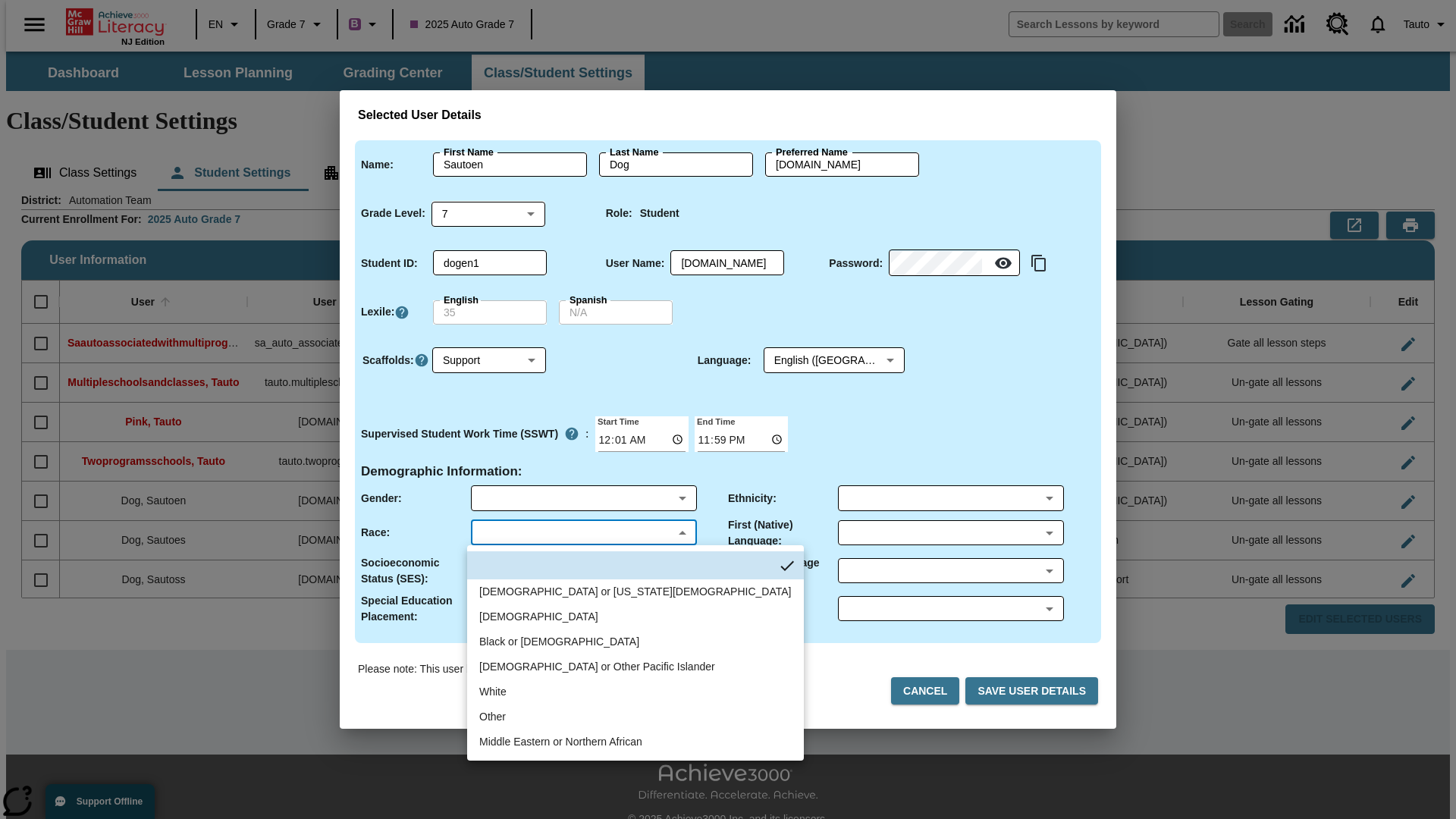 The height and width of the screenshot is (819, 1456). I want to click on li: Middle Eastern or Northern African, so click(636, 742).